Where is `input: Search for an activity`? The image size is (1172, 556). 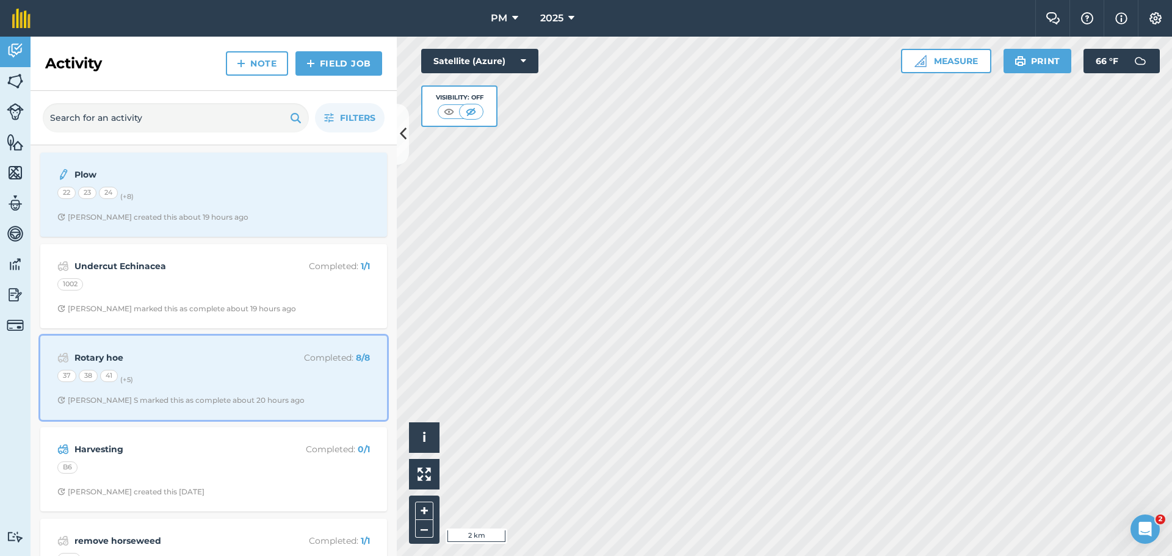
input: Search for an activity is located at coordinates (176, 118).